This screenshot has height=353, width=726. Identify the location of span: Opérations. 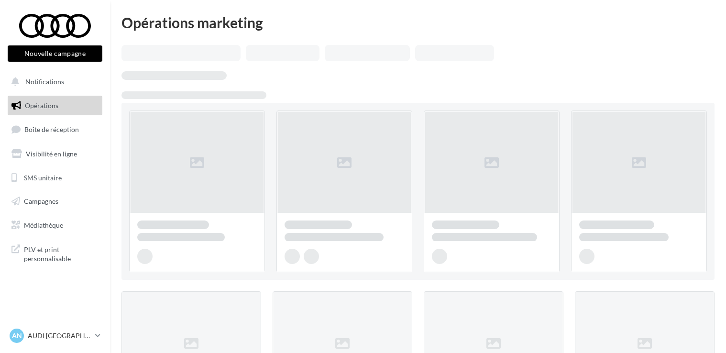
(42, 105).